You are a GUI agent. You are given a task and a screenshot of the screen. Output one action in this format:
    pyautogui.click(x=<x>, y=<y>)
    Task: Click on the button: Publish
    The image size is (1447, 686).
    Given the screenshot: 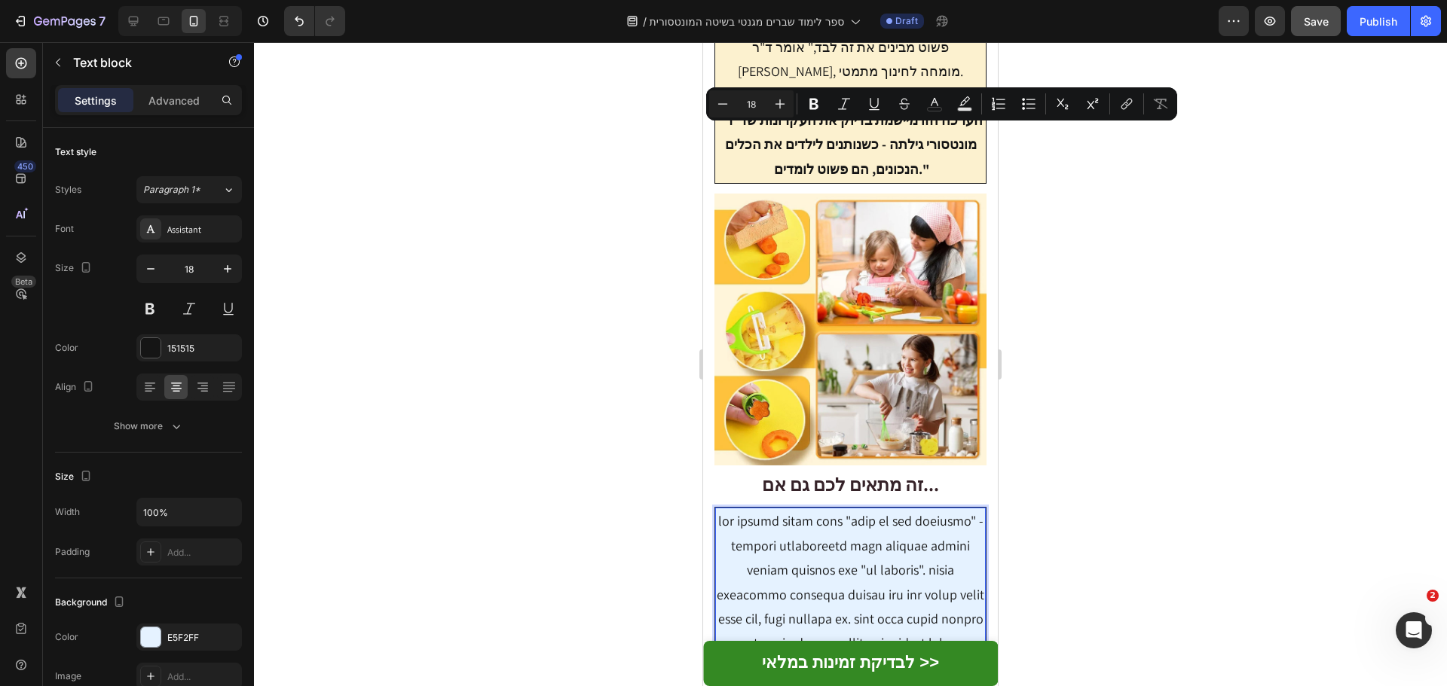 What is the action you would take?
    pyautogui.click(x=1378, y=21)
    